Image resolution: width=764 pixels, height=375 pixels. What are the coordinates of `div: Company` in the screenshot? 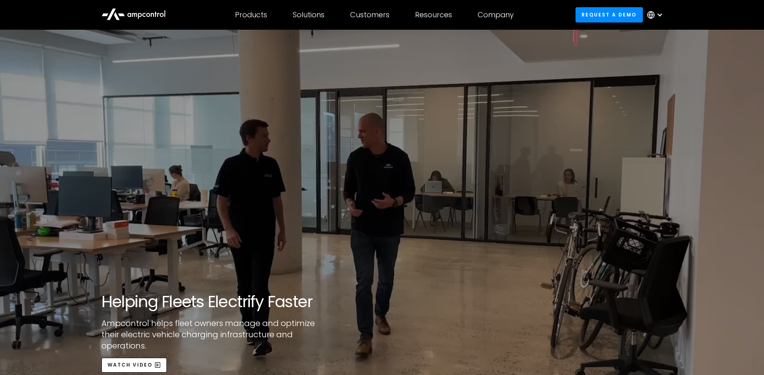 It's located at (496, 15).